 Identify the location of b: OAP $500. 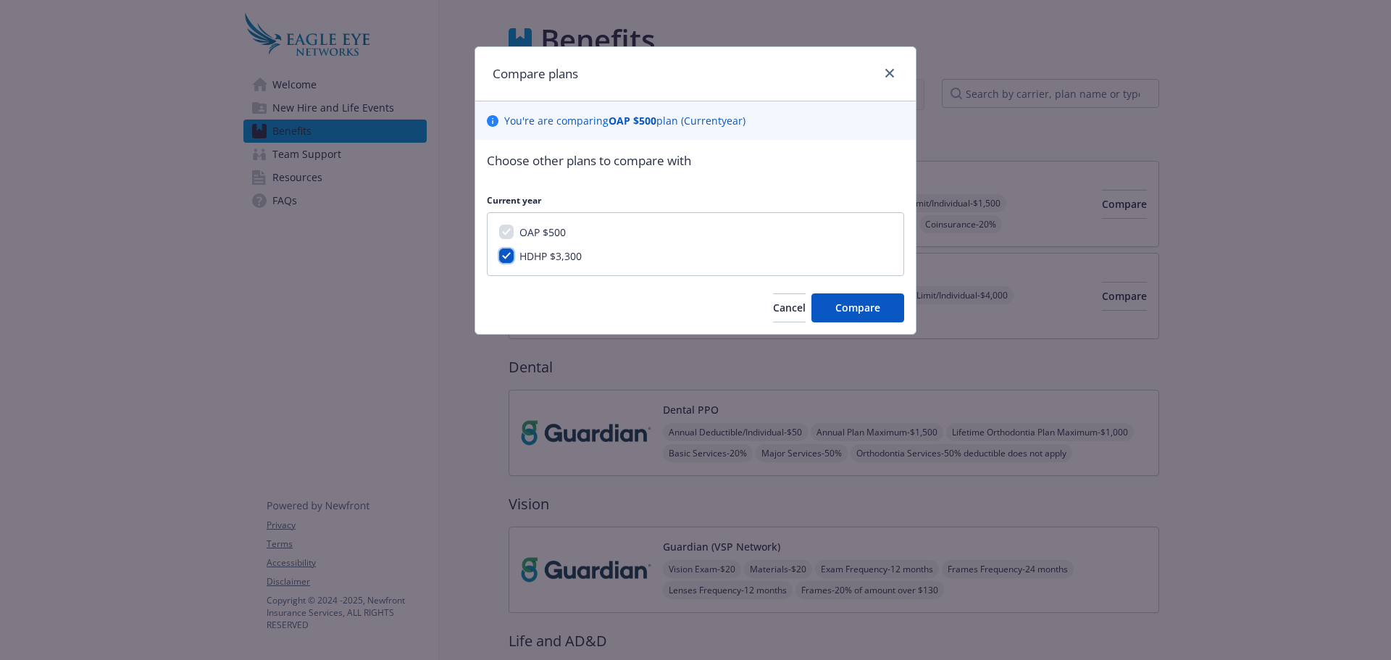
(632, 120).